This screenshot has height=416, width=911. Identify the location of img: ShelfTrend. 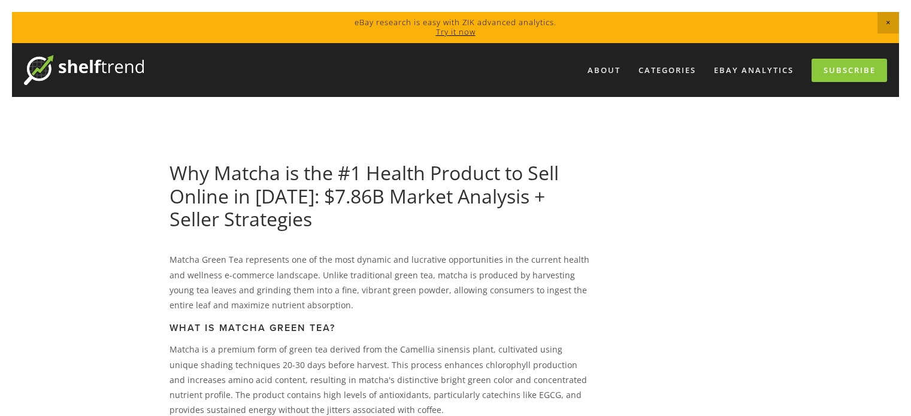
(84, 70).